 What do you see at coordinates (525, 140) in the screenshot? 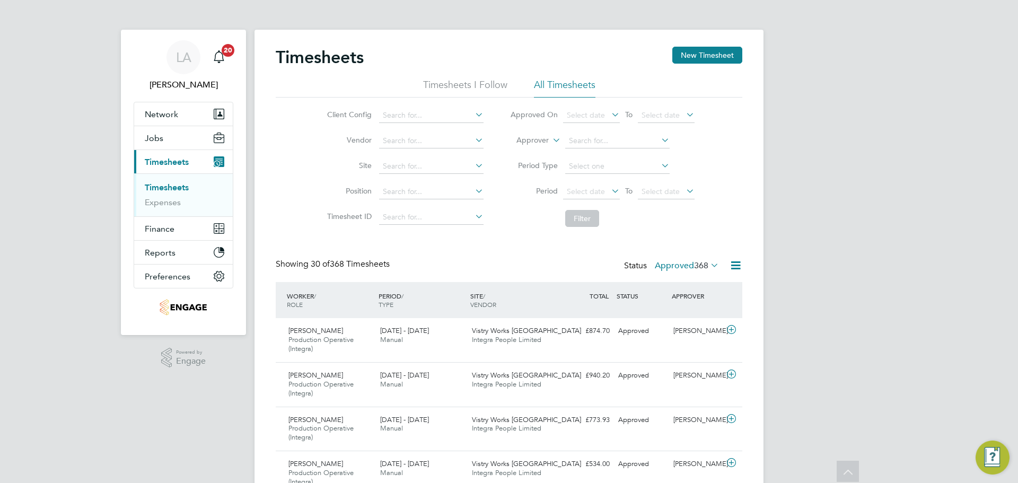
I see `label: Approver` at bounding box center [525, 140].